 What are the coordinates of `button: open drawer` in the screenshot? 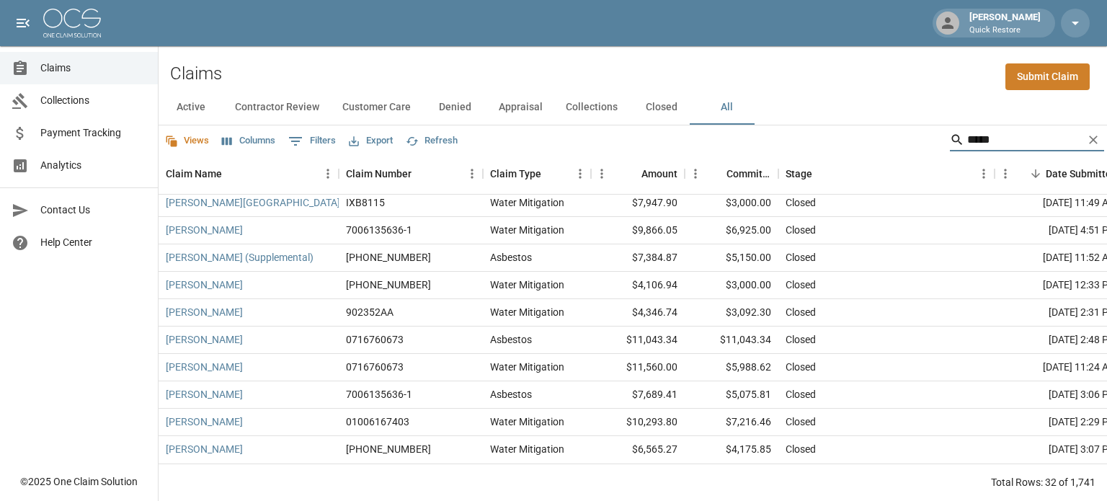 It's located at (23, 23).